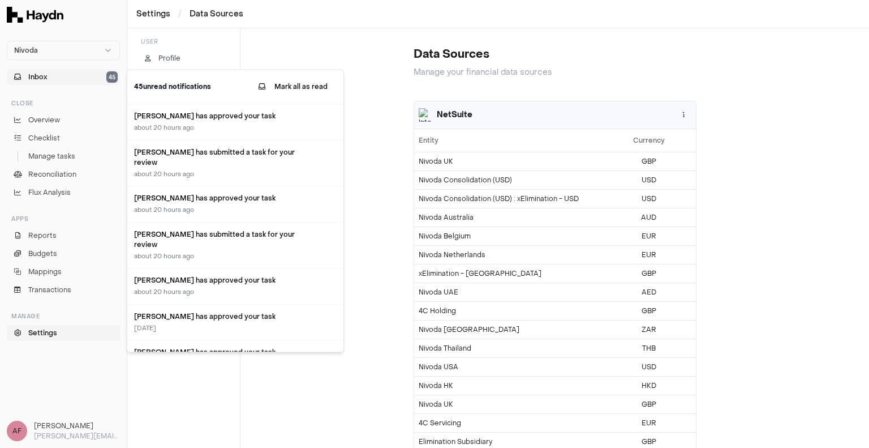  Describe the element at coordinates (26, 50) in the screenshot. I see `span: Nivoda` at that location.